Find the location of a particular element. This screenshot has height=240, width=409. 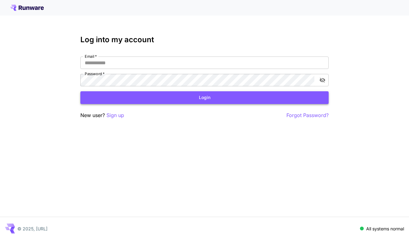

button: Sign up is located at coordinates (115, 115).